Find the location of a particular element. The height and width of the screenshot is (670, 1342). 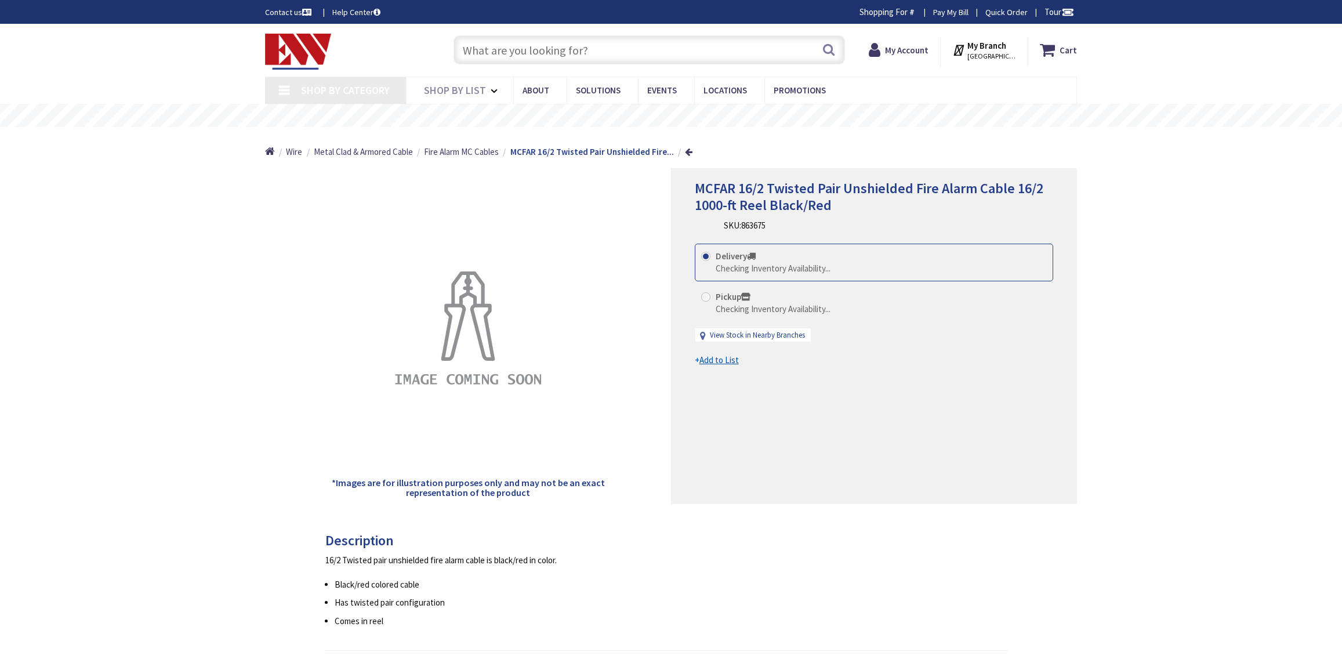

span: 863675 is located at coordinates (753, 225).